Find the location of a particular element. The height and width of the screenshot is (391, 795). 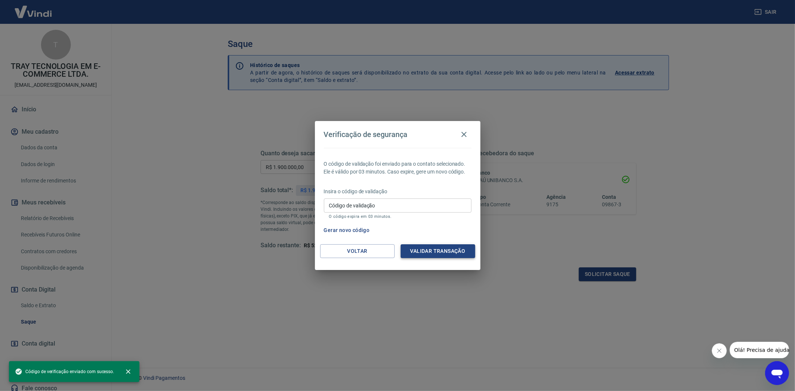

button: Voltar is located at coordinates (358, 251).